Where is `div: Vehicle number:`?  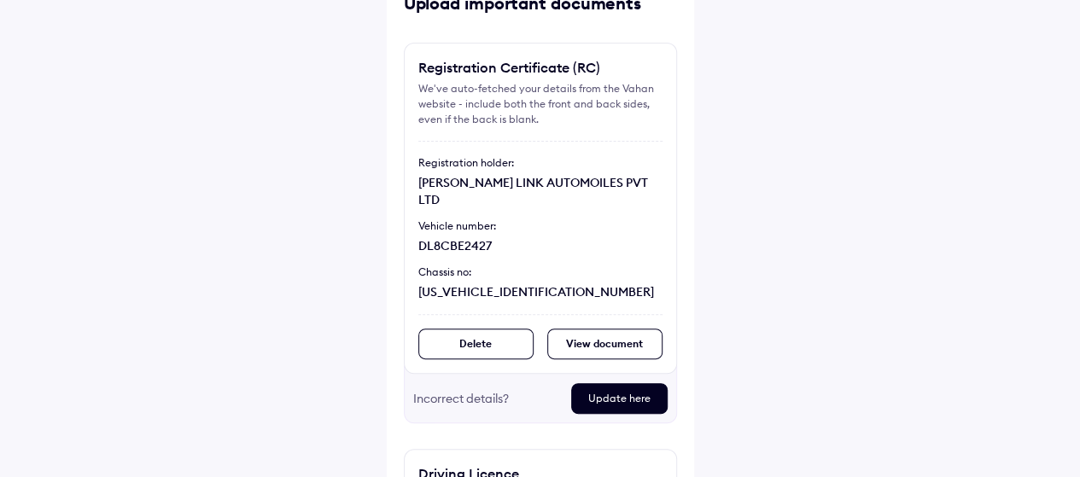
div: Vehicle number: is located at coordinates (540, 226).